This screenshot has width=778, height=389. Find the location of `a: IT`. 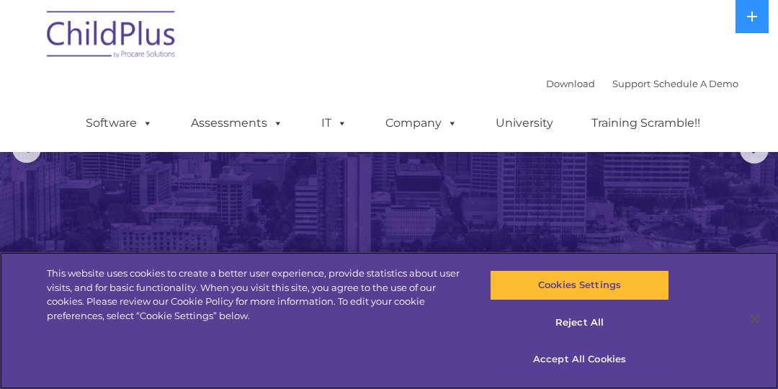

a: IT is located at coordinates (334, 123).